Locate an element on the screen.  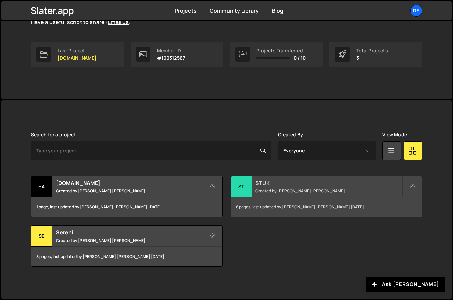
div: De is located at coordinates (416, 11).